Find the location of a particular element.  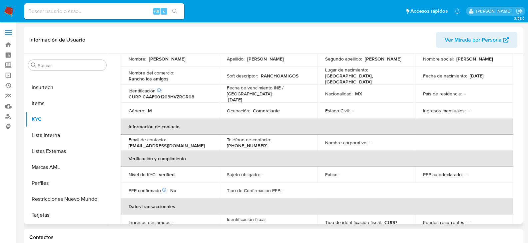

span: Ver Mirada por Persona is located at coordinates (473, 40).